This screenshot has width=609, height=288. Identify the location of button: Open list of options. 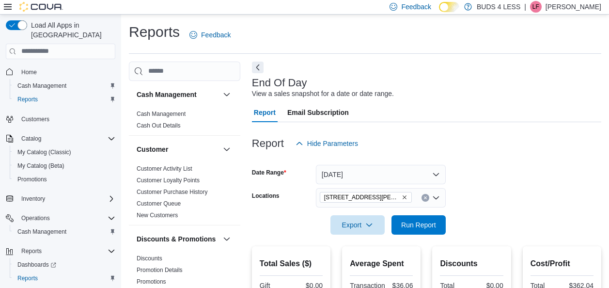
(436, 198).